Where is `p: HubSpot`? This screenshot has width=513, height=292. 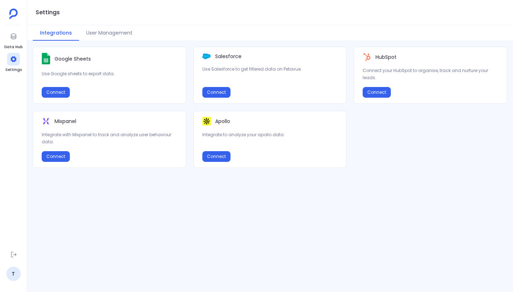
p: HubSpot is located at coordinates (386, 57).